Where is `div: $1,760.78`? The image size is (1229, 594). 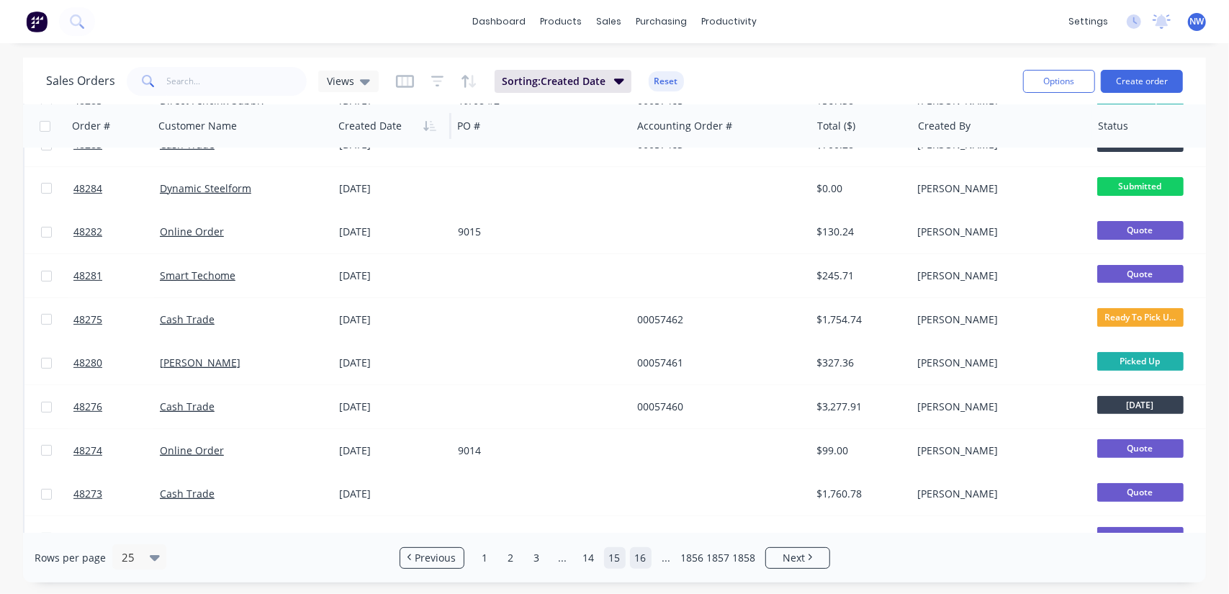 div: $1,760.78 is located at coordinates (859, 494).